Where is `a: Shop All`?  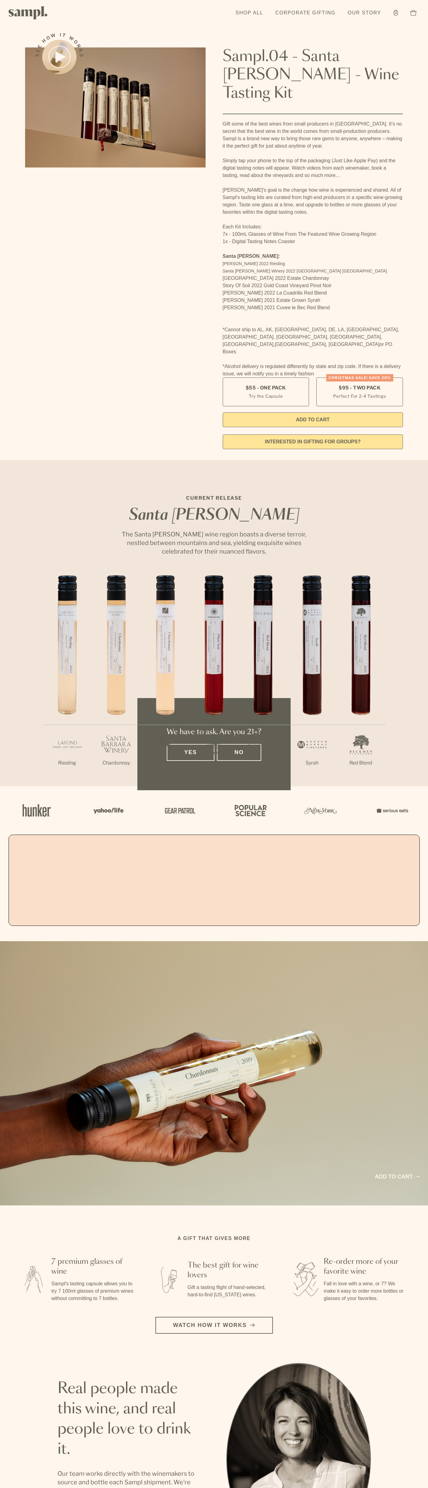 a: Shop All is located at coordinates (249, 13).